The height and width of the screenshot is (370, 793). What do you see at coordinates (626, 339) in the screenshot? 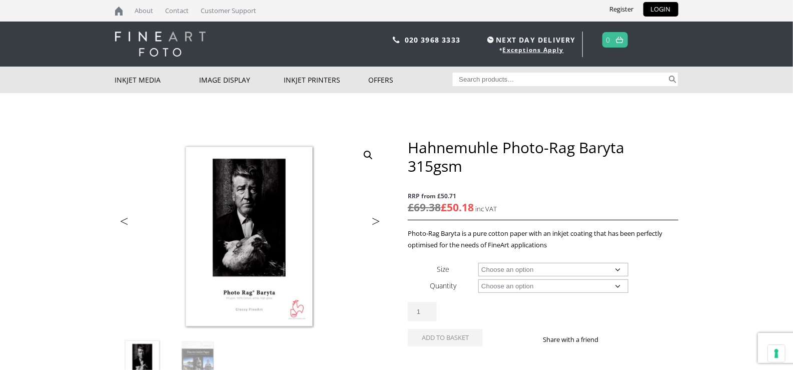
I see `img: twitter sharing button` at bounding box center [626, 339].